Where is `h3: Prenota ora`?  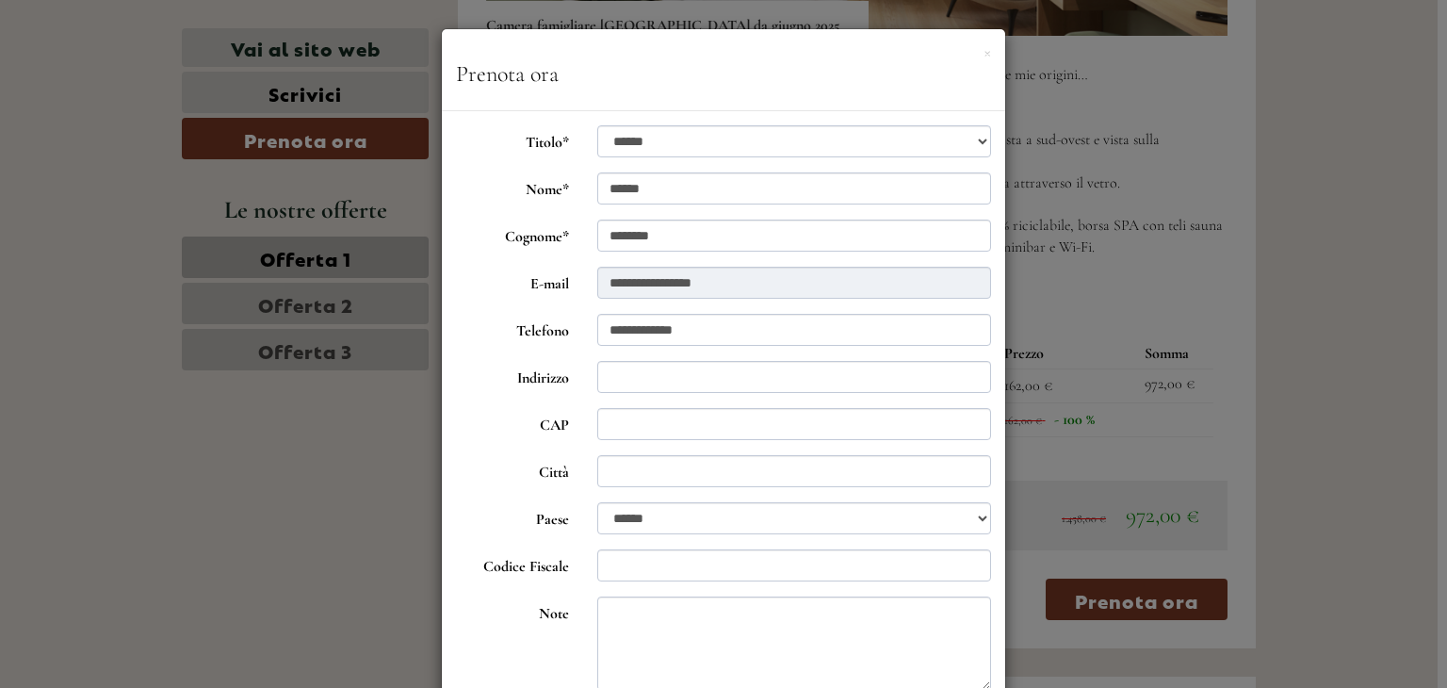 h3: Prenota ora is located at coordinates (724, 74).